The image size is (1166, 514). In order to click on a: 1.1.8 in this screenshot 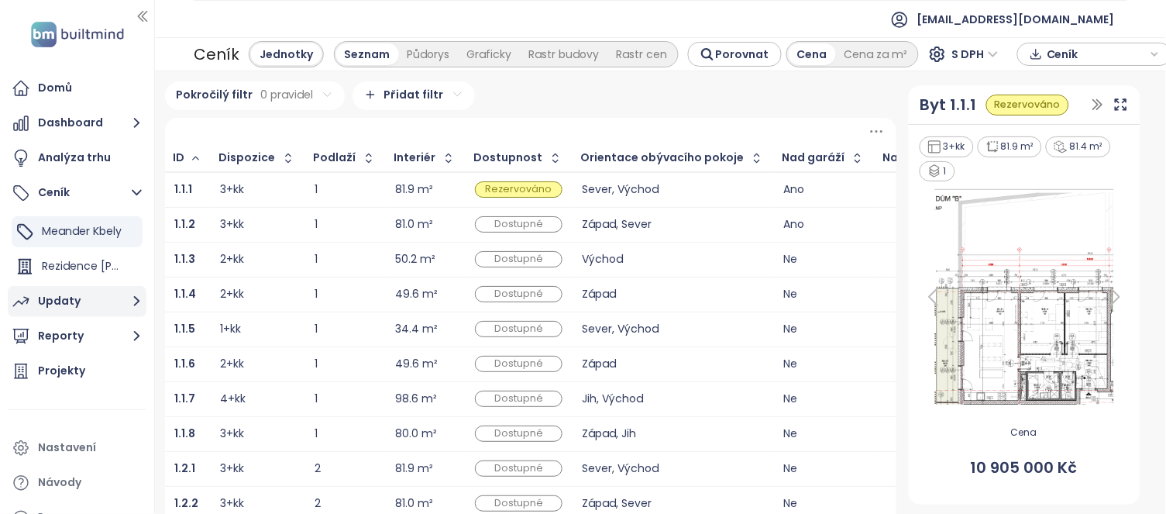, I will do `click(184, 433)`.